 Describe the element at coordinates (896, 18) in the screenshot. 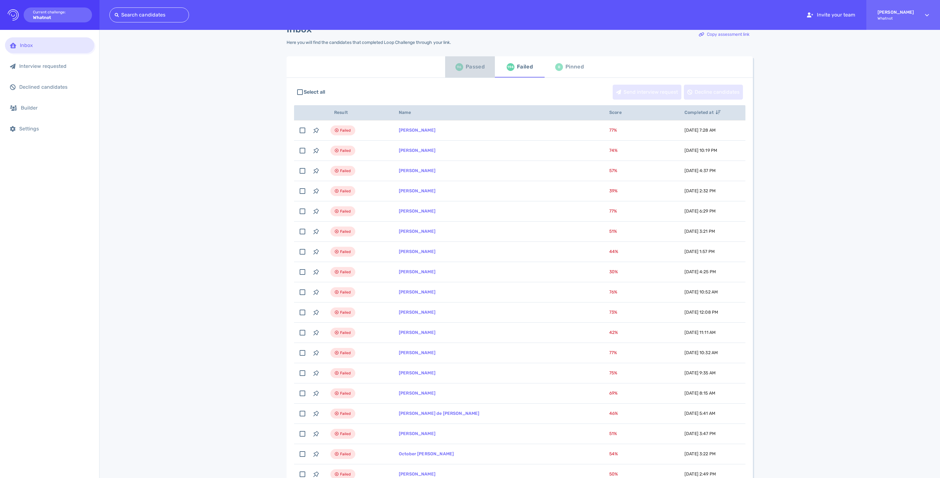

I see `span: Whatnot` at that location.